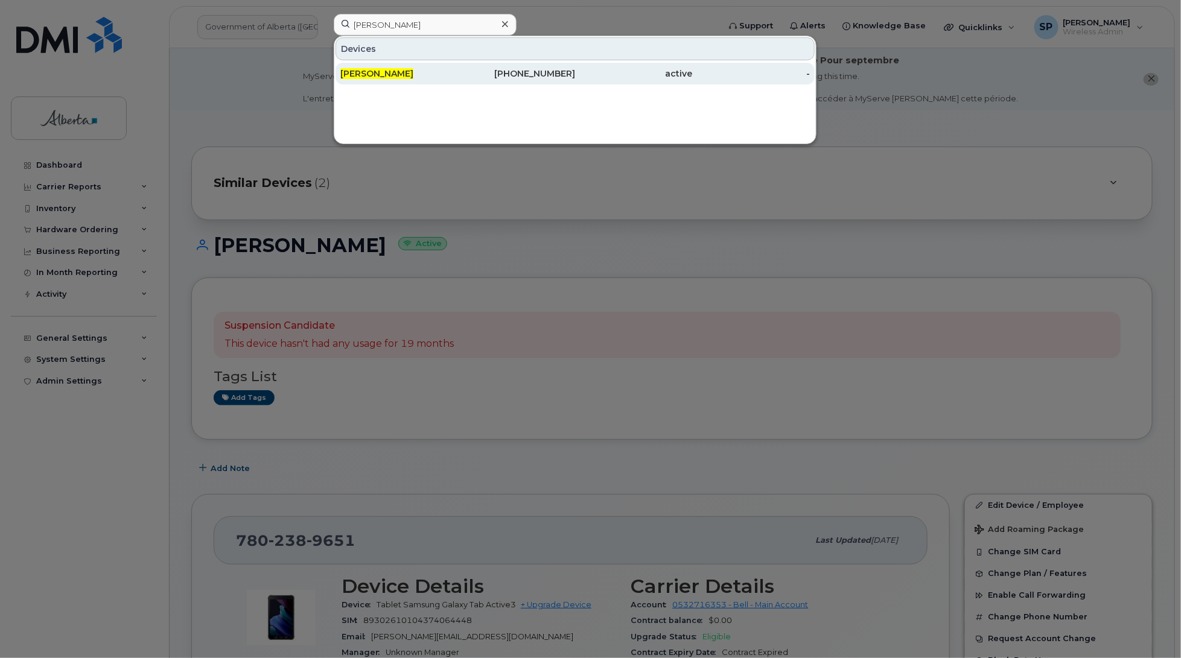 The height and width of the screenshot is (658, 1181). What do you see at coordinates (575, 49) in the screenshot?
I see `div: Devices` at bounding box center [575, 49].